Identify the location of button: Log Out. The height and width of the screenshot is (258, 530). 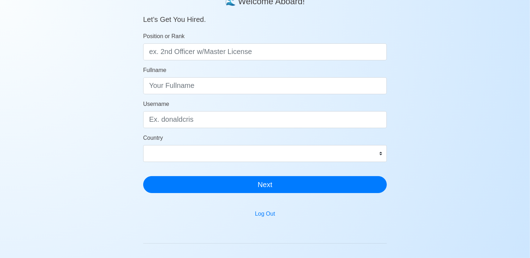
(265, 214).